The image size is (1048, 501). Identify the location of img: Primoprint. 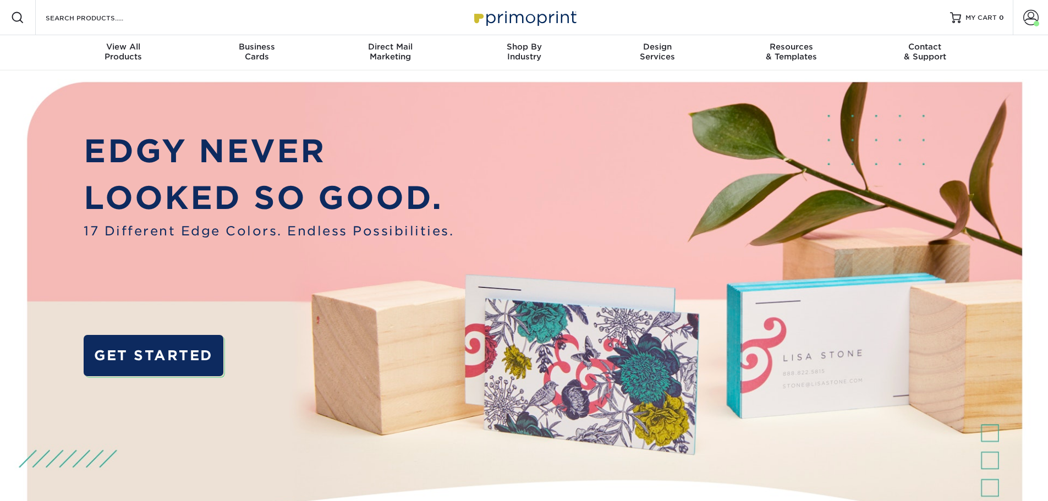
(524, 17).